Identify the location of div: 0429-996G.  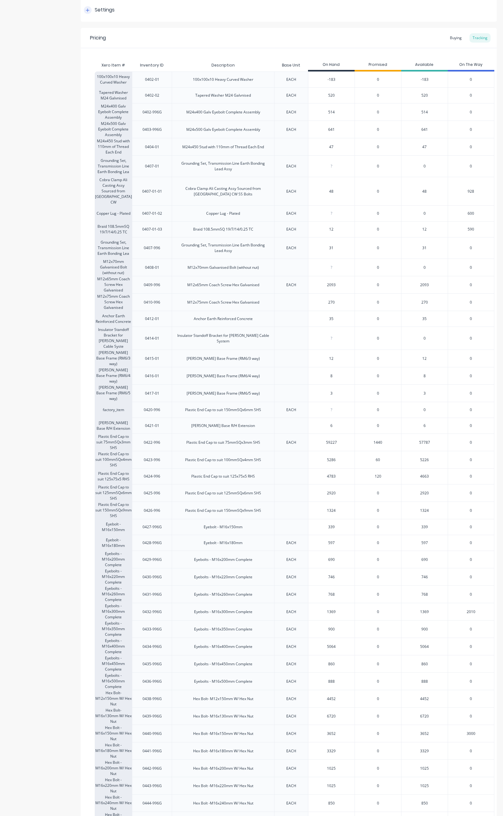
(152, 559).